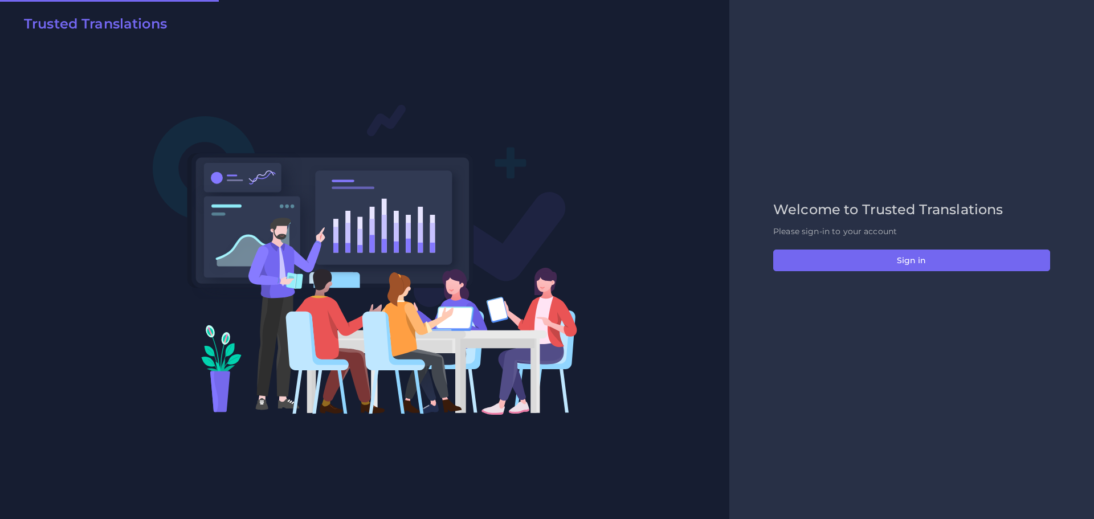 The height and width of the screenshot is (519, 1094). What do you see at coordinates (912, 210) in the screenshot?
I see `h2: Welcome to Trusted Translations` at bounding box center [912, 210].